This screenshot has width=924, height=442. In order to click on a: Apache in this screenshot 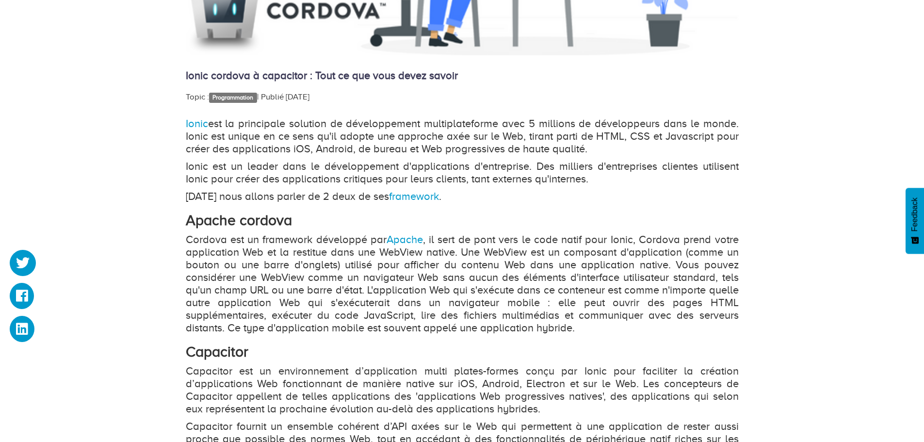, I will do `click(405, 239)`.